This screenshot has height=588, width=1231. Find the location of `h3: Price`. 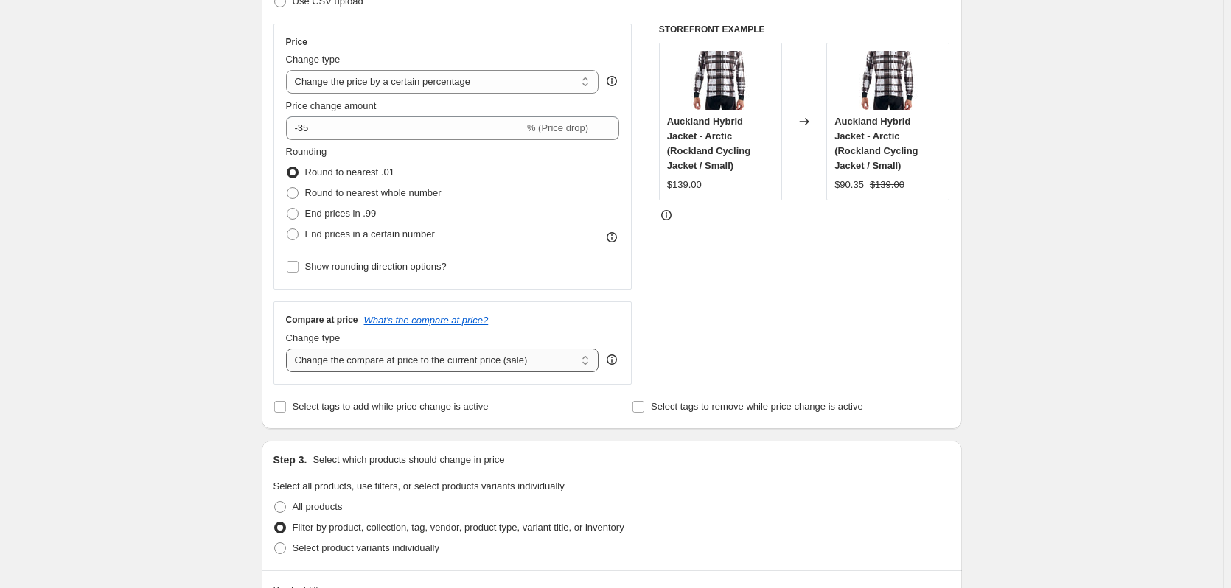

h3: Price is located at coordinates (296, 42).